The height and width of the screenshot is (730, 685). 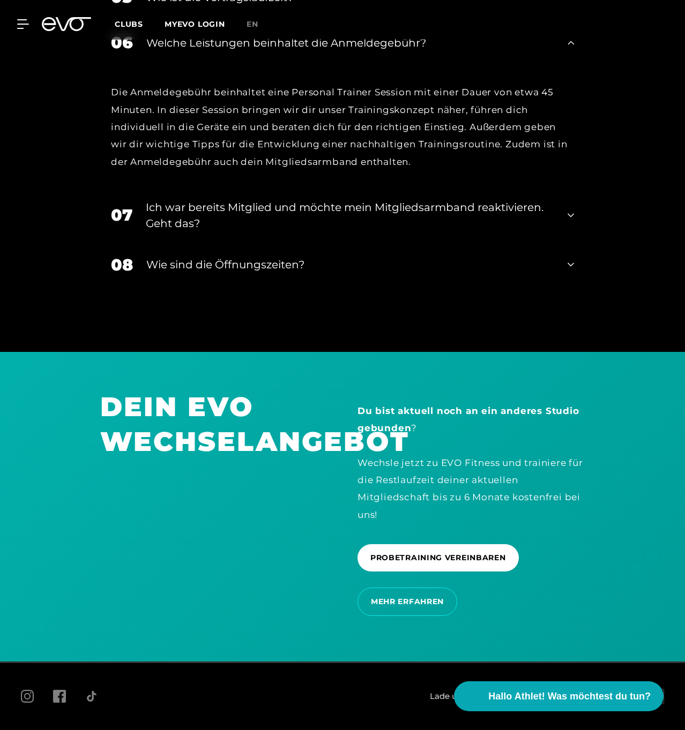 What do you see at coordinates (438, 558) in the screenshot?
I see `span: PROBETRAINING VEREINBAREN` at bounding box center [438, 558].